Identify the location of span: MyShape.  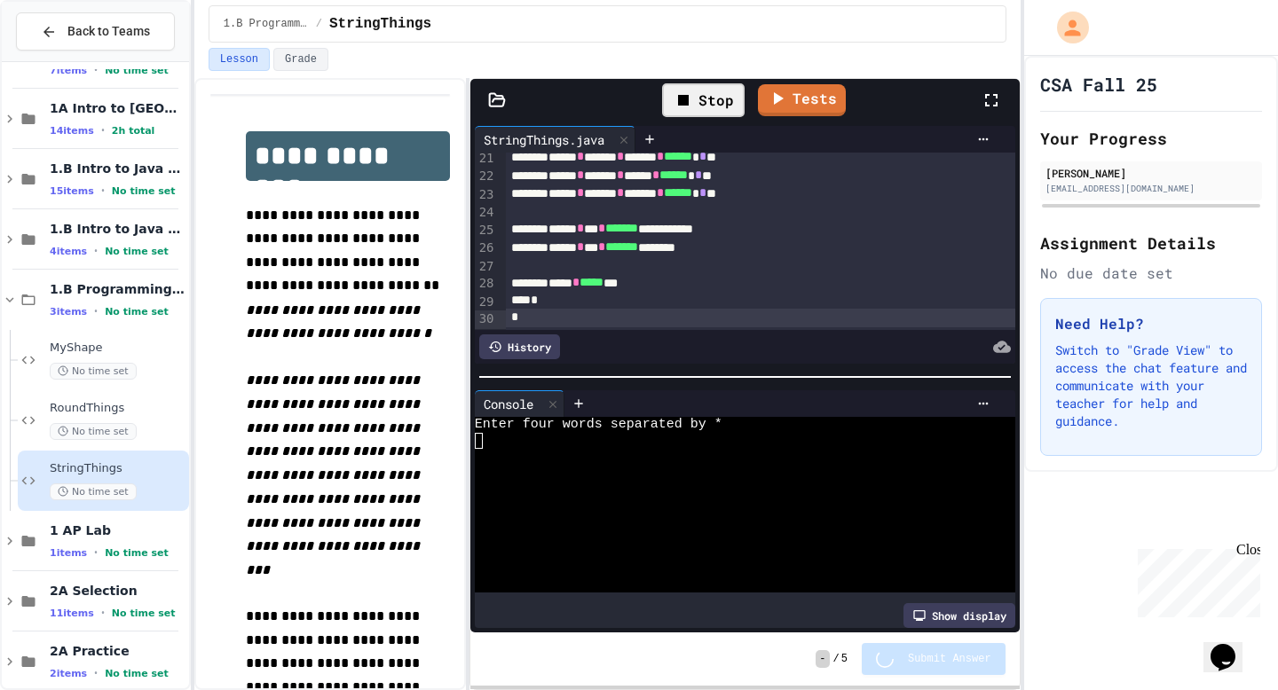
(117, 348).